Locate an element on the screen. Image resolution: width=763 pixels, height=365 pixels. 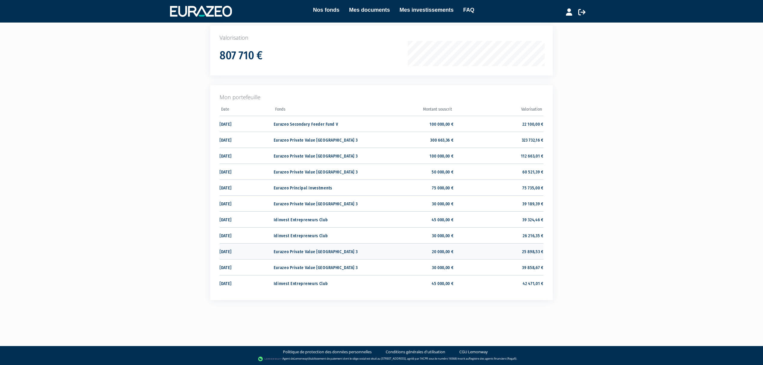
a: Politique de protection des données personnelles is located at coordinates (327, 351).